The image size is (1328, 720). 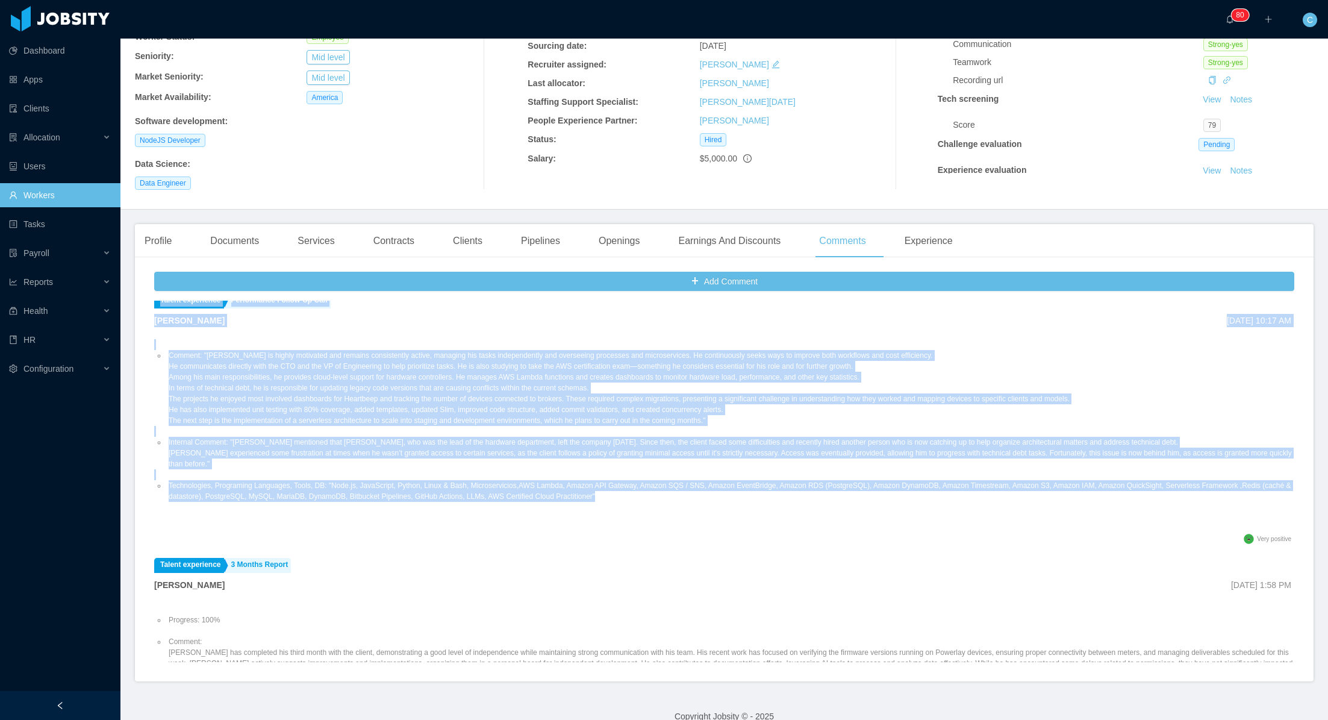 I want to click on a: icon: robotUsers, so click(x=60, y=166).